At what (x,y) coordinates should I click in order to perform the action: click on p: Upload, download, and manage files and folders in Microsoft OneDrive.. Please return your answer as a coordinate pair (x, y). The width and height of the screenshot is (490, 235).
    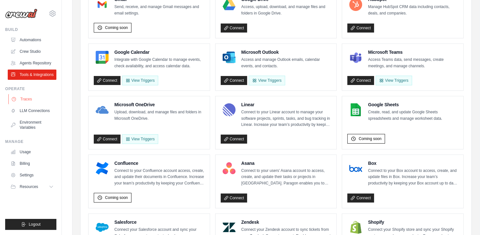
    Looking at the image, I should click on (159, 115).